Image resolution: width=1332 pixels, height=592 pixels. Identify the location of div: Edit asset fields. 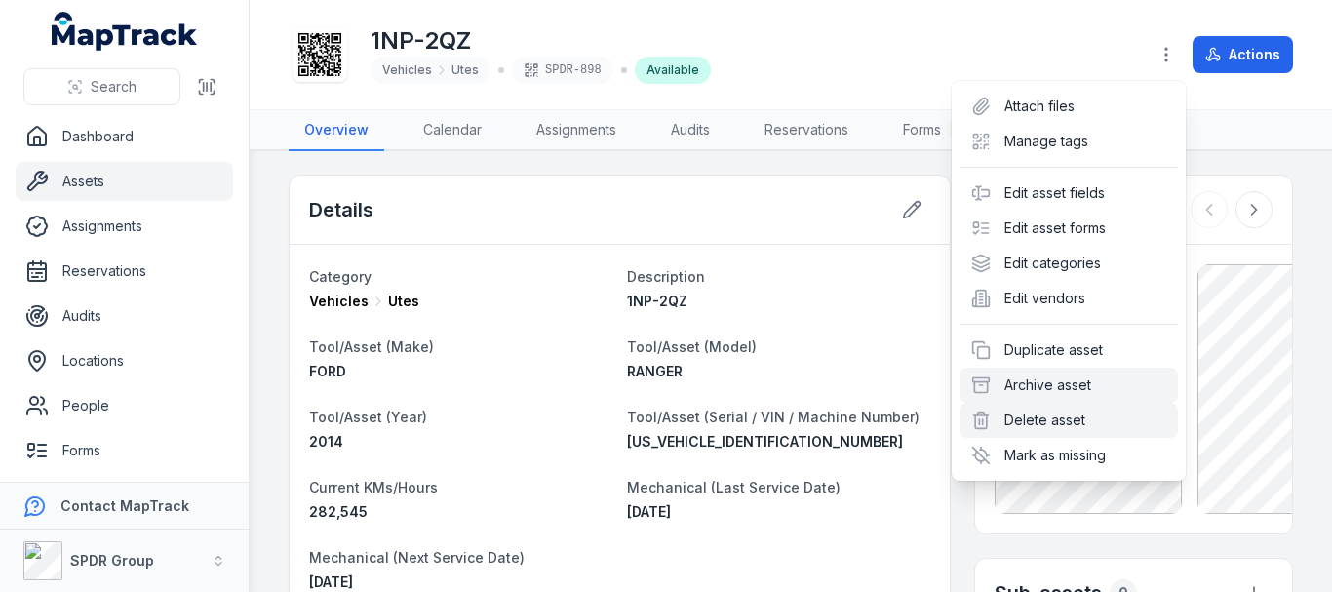
(1069, 193).